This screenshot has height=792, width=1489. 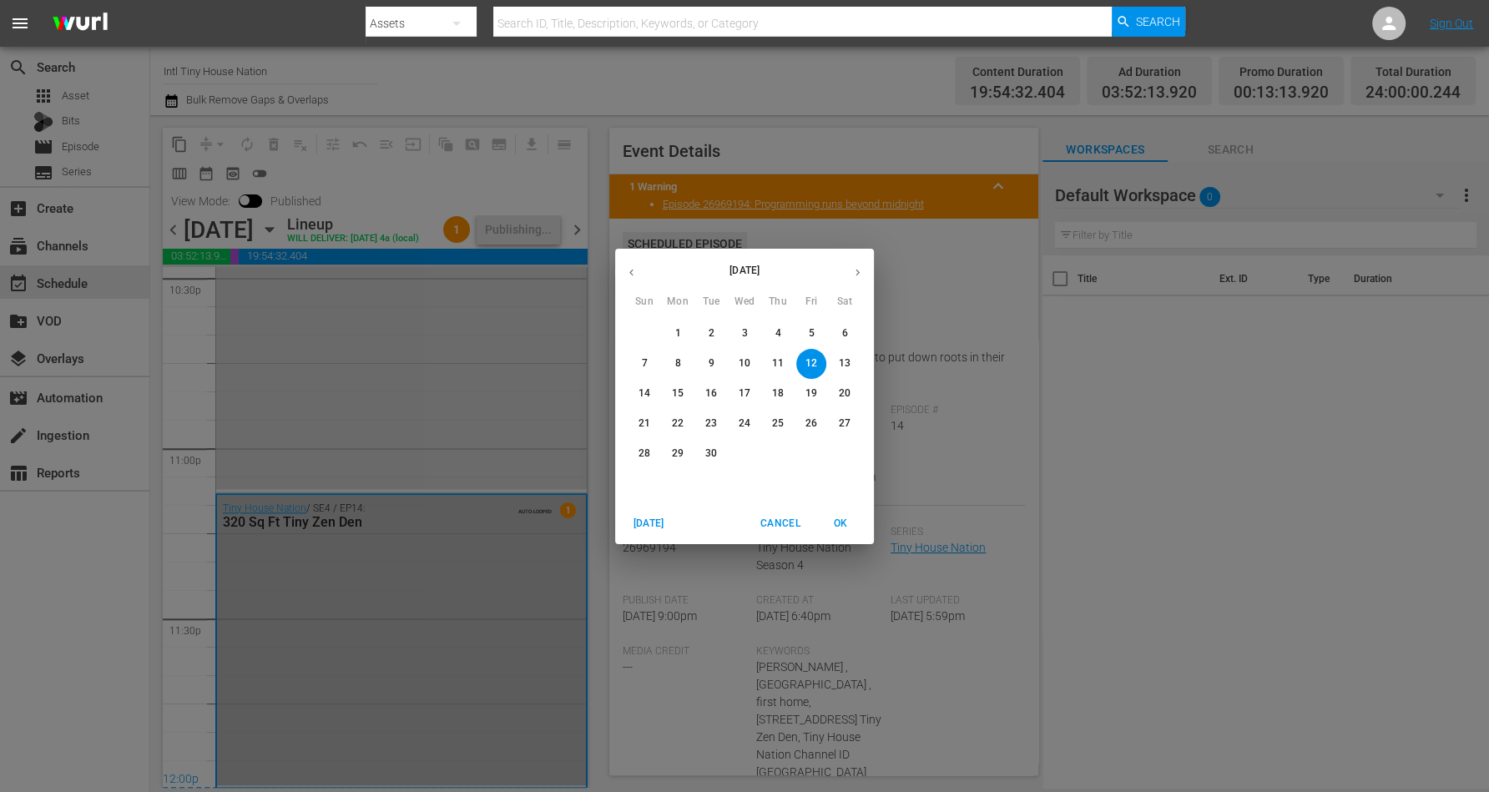 I want to click on button: 7, so click(x=644, y=364).